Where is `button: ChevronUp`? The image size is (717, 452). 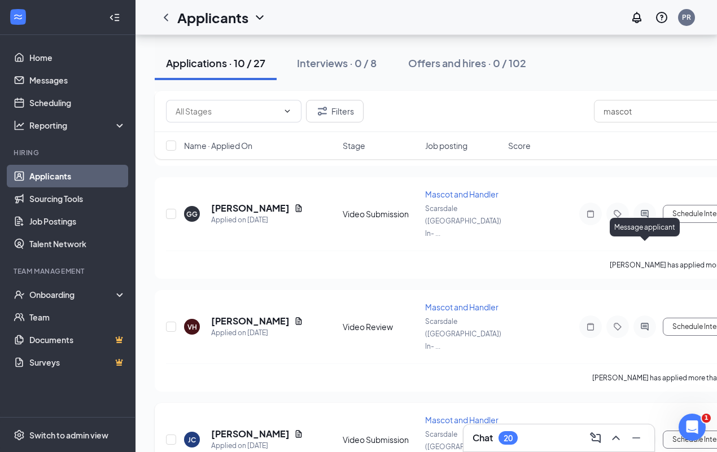
button: ChevronUp is located at coordinates (616, 438).